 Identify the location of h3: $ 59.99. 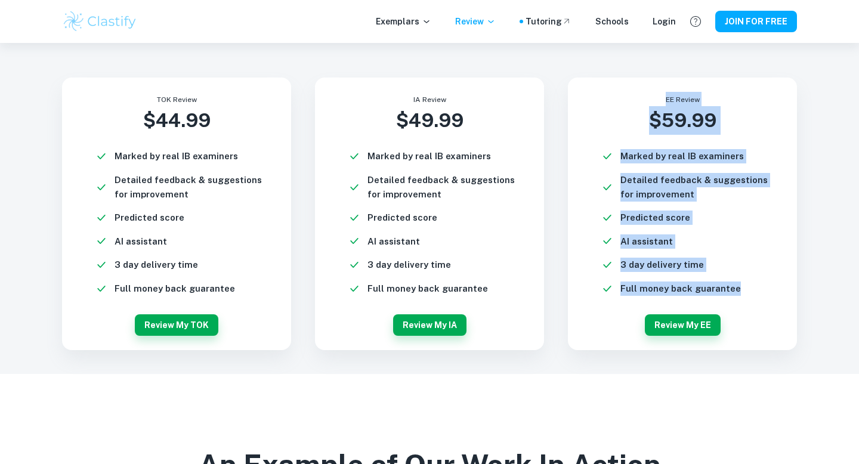
(683, 121).